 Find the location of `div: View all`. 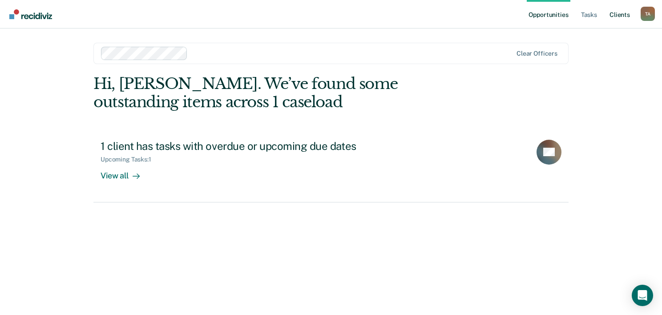

div: View all is located at coordinates (125, 172).